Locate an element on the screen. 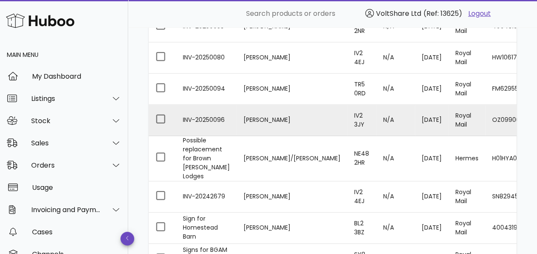 The height and width of the screenshot is (254, 537). div: Listings is located at coordinates (66, 98).